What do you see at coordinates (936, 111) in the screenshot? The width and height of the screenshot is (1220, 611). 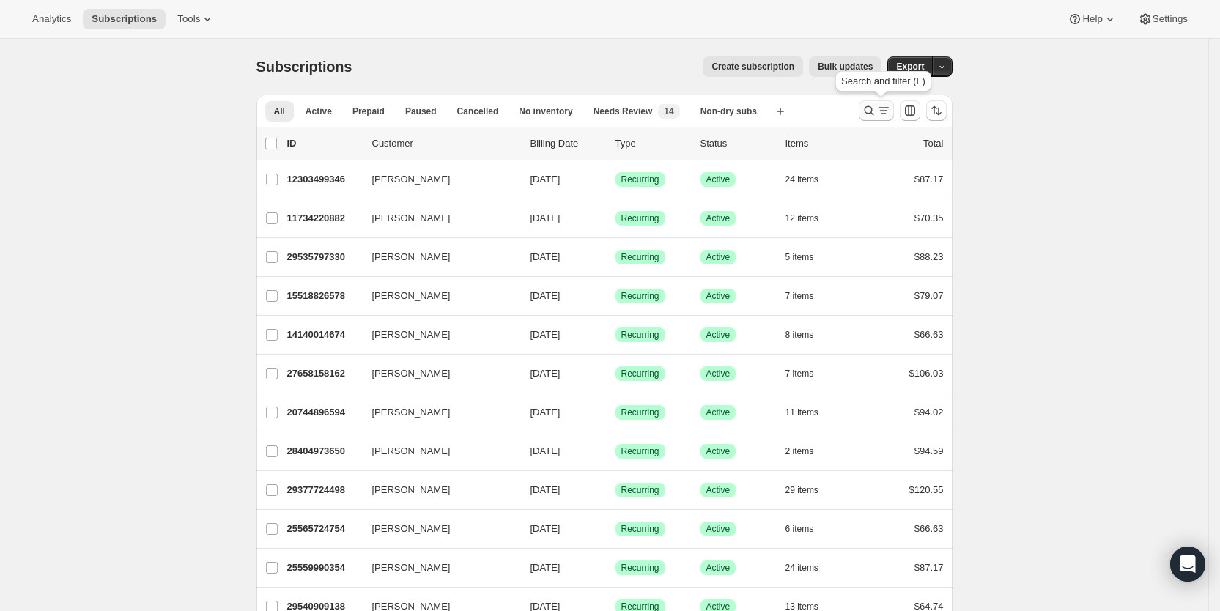 I see `button: Sort the results` at bounding box center [936, 111].